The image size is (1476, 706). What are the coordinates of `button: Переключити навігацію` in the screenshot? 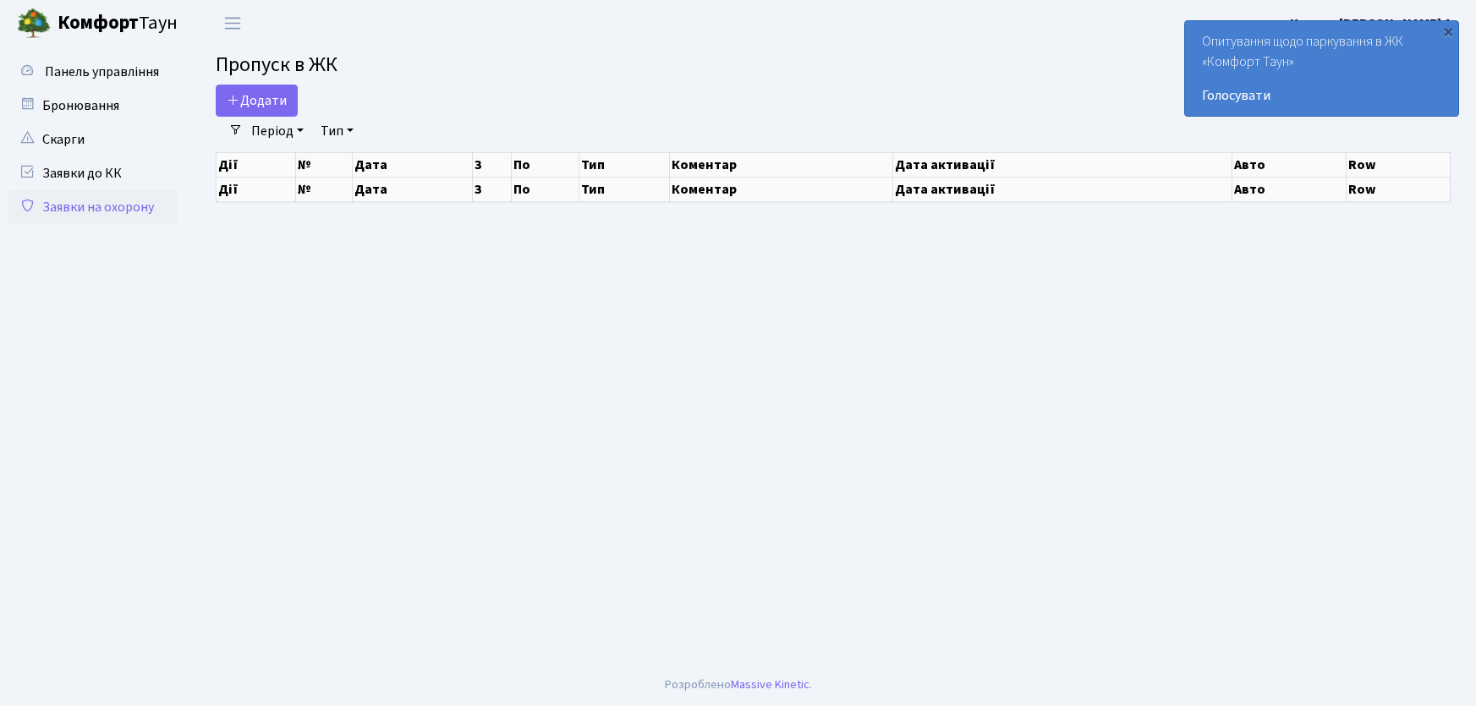 It's located at (233, 23).